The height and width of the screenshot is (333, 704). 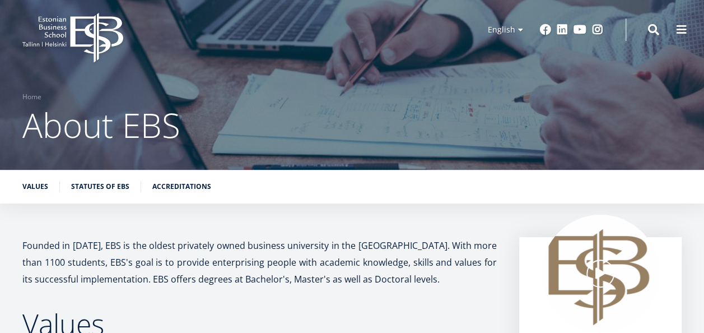 I want to click on span: About EBS, so click(x=101, y=125).